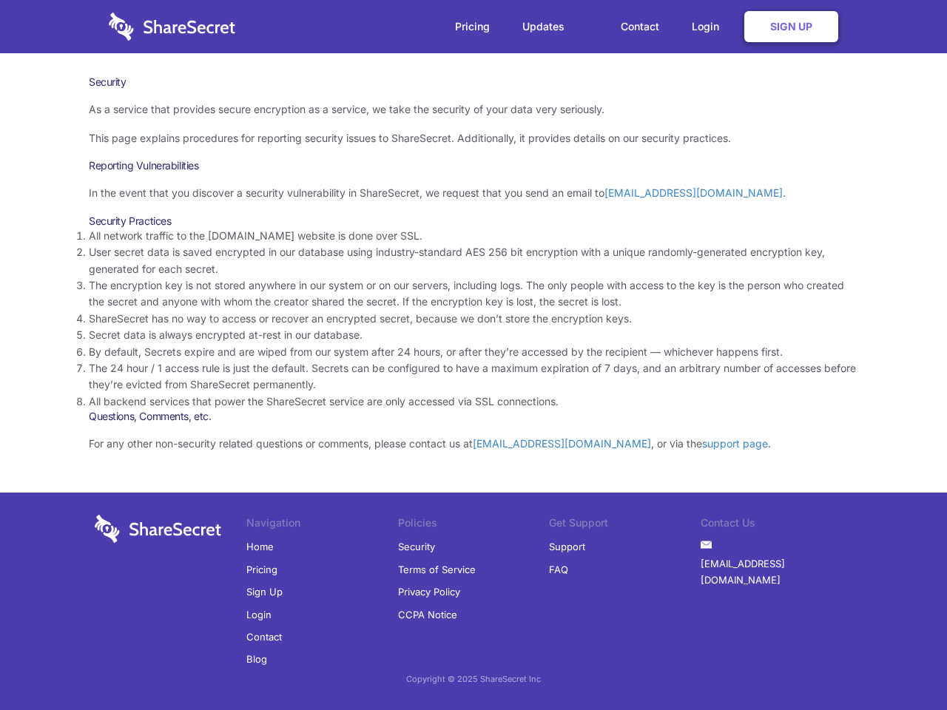  I want to click on a: Blog, so click(257, 659).